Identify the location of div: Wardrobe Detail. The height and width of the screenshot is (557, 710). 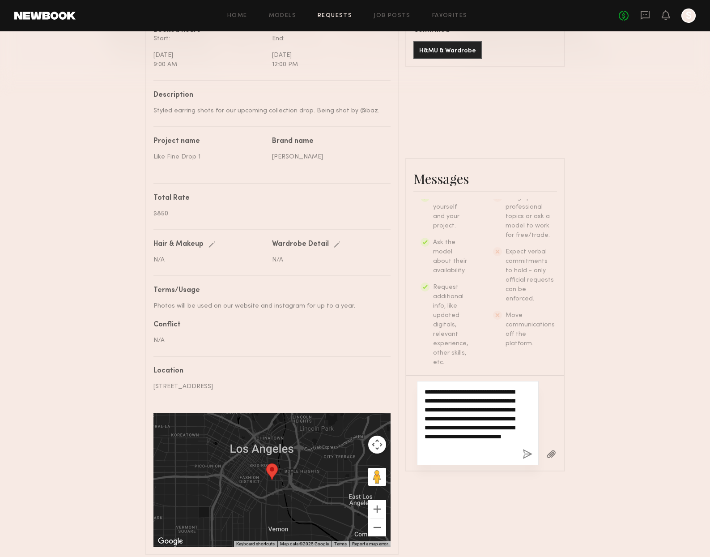
(300, 244).